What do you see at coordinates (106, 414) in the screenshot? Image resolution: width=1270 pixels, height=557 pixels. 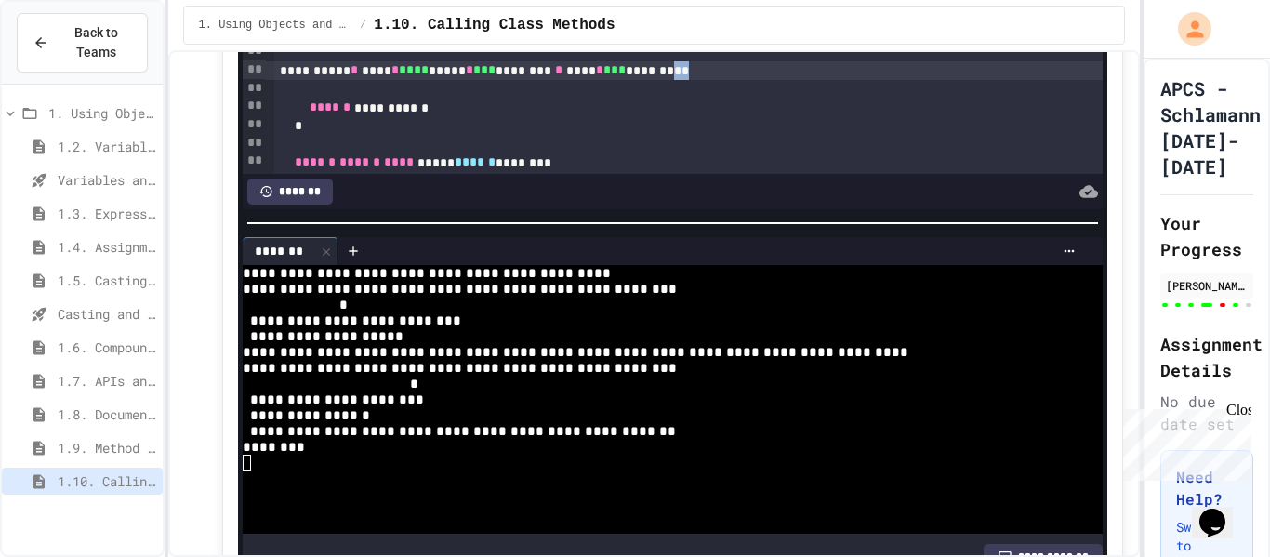 I see `span: 1.8. Documentation with Comments and Preconditions` at bounding box center [106, 414].